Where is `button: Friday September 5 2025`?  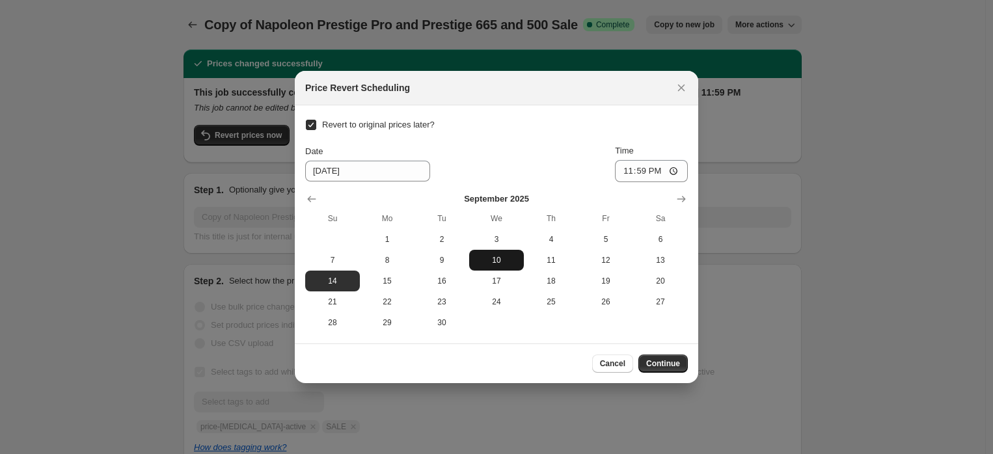
button: Friday September 5 2025 is located at coordinates (606, 239).